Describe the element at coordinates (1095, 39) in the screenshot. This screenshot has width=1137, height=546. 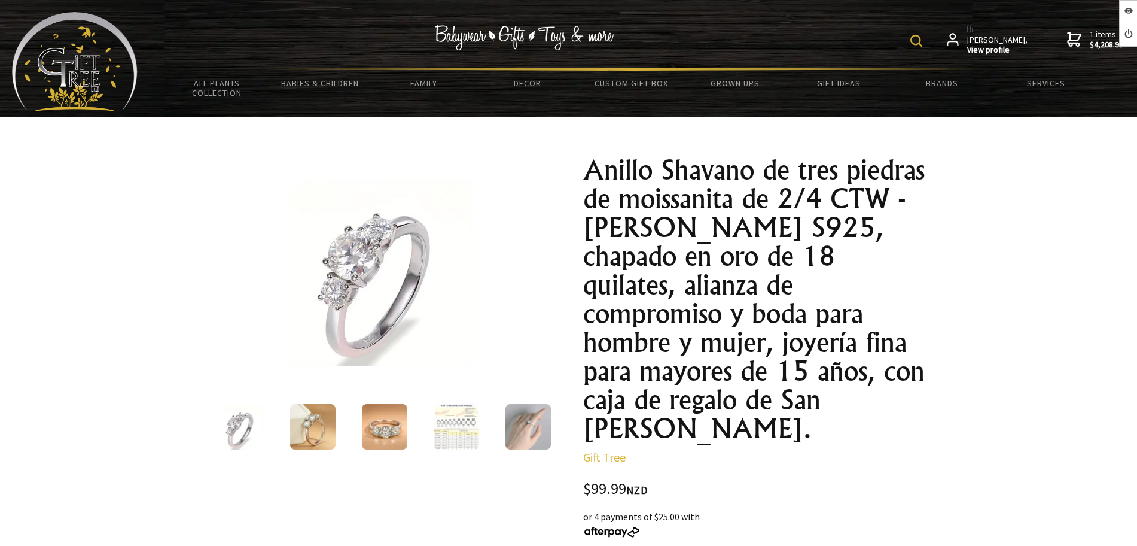
I see `a: 1 items$4,208.99` at that location.